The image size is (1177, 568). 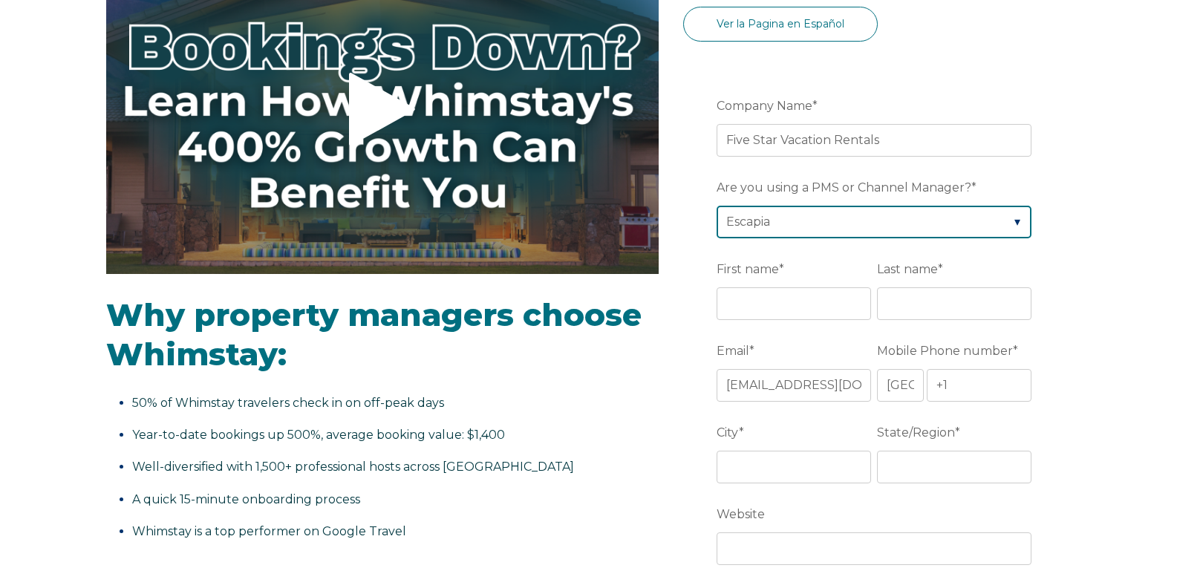 What do you see at coordinates (373, 334) in the screenshot?
I see `span: Why property managers choose Whimstay:` at bounding box center [373, 334].